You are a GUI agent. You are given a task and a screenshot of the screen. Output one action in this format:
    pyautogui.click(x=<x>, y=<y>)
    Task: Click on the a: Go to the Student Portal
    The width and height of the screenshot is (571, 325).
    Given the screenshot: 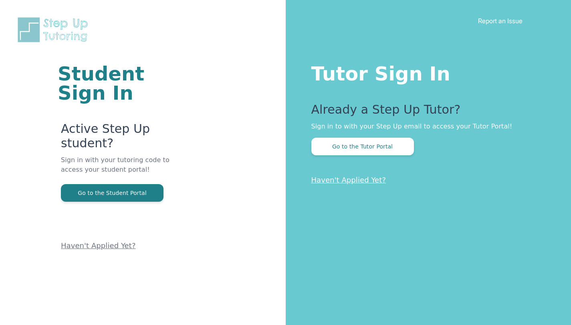 What is the action you would take?
    pyautogui.click(x=112, y=193)
    